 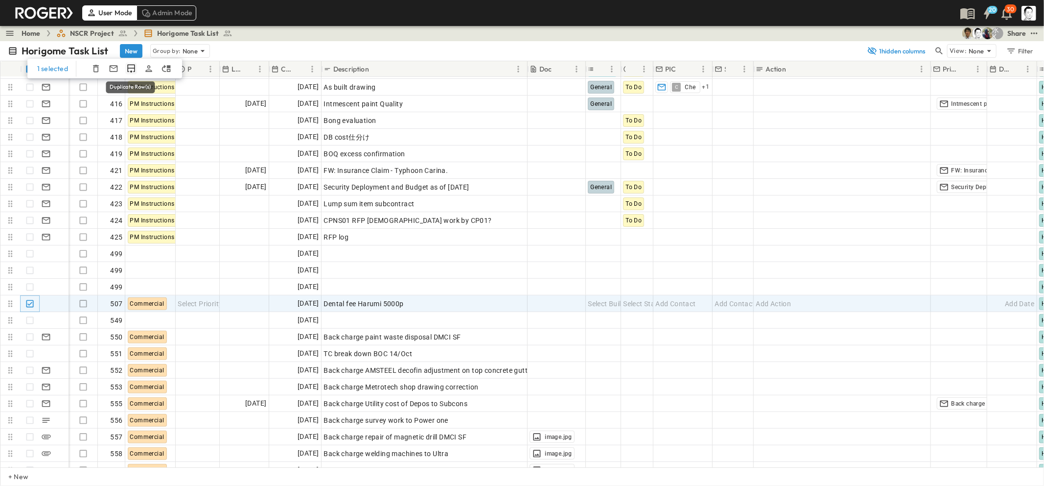 I want to click on button: New, so click(x=131, y=51).